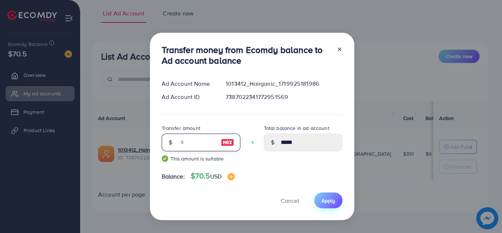  Describe the element at coordinates (181, 128) in the screenshot. I see `label: Transfer amount` at that location.